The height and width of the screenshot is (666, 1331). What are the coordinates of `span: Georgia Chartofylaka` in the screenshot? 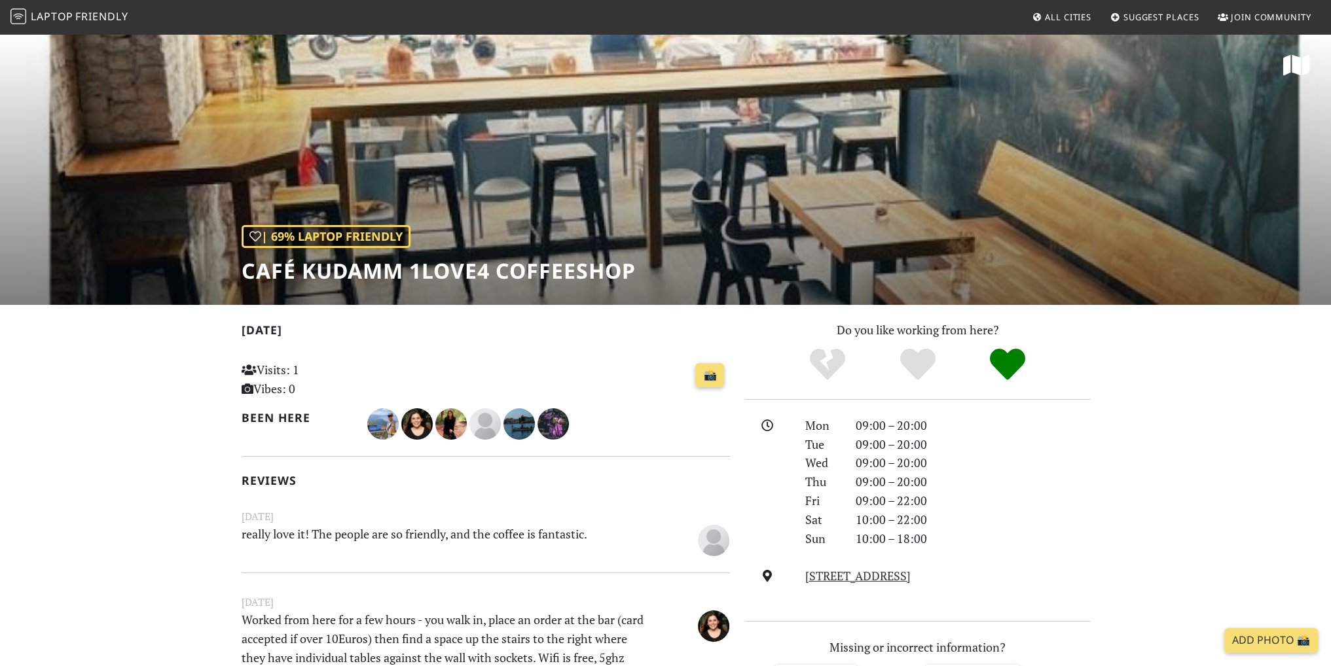 It's located at (520, 423).